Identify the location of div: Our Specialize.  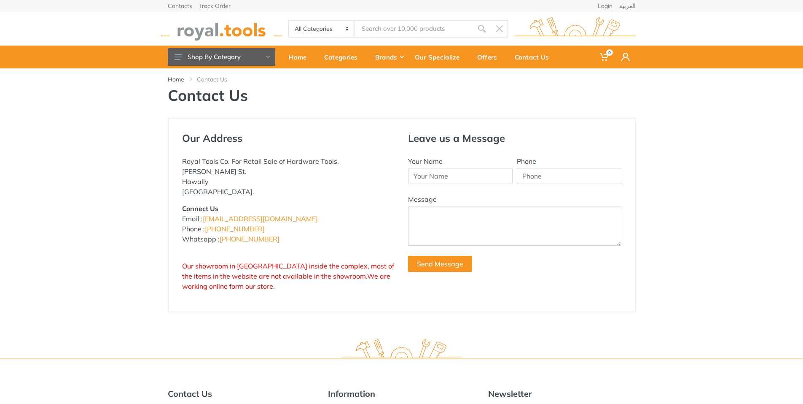
(440, 57).